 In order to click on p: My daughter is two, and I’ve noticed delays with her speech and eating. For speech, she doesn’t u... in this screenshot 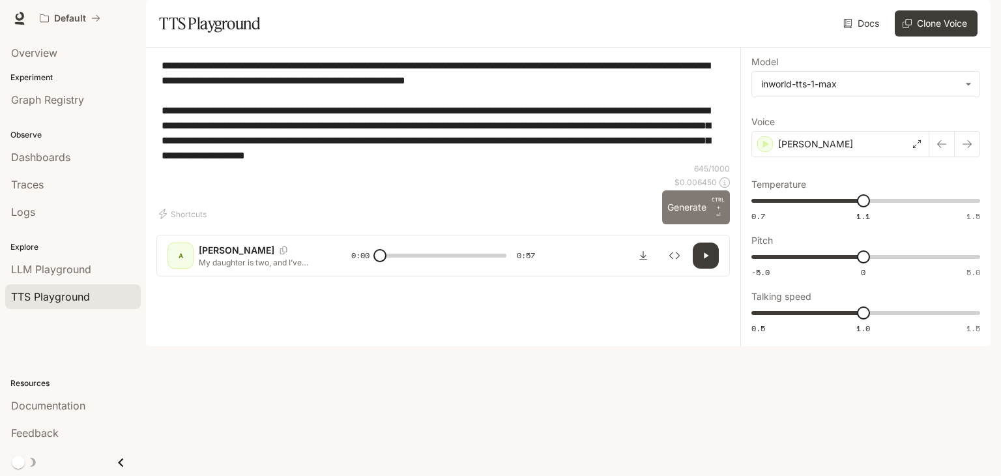, I will do `click(259, 262)`.